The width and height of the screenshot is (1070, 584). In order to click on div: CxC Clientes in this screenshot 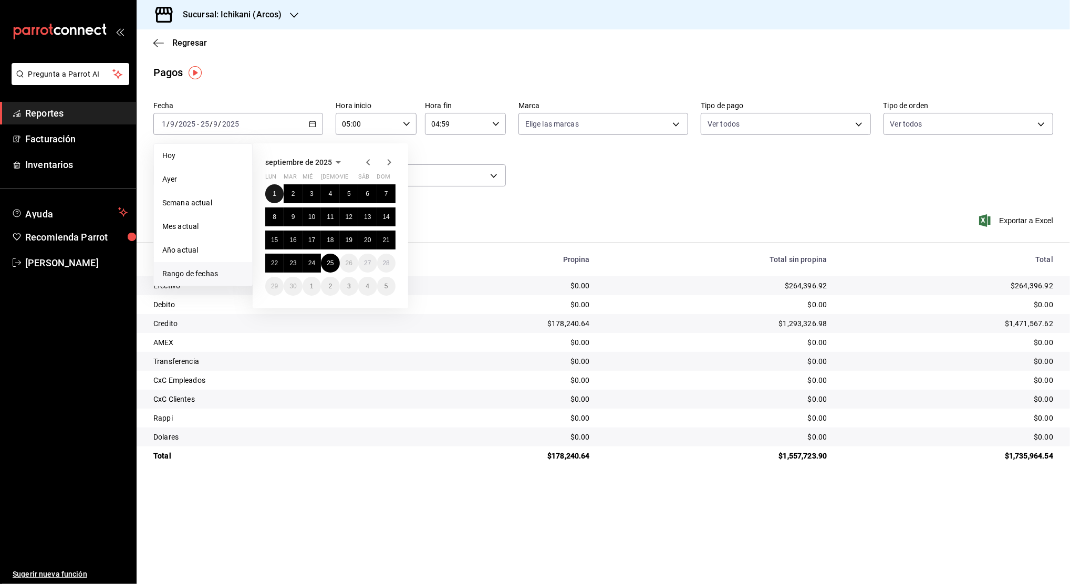, I will do `click(277, 399)`.